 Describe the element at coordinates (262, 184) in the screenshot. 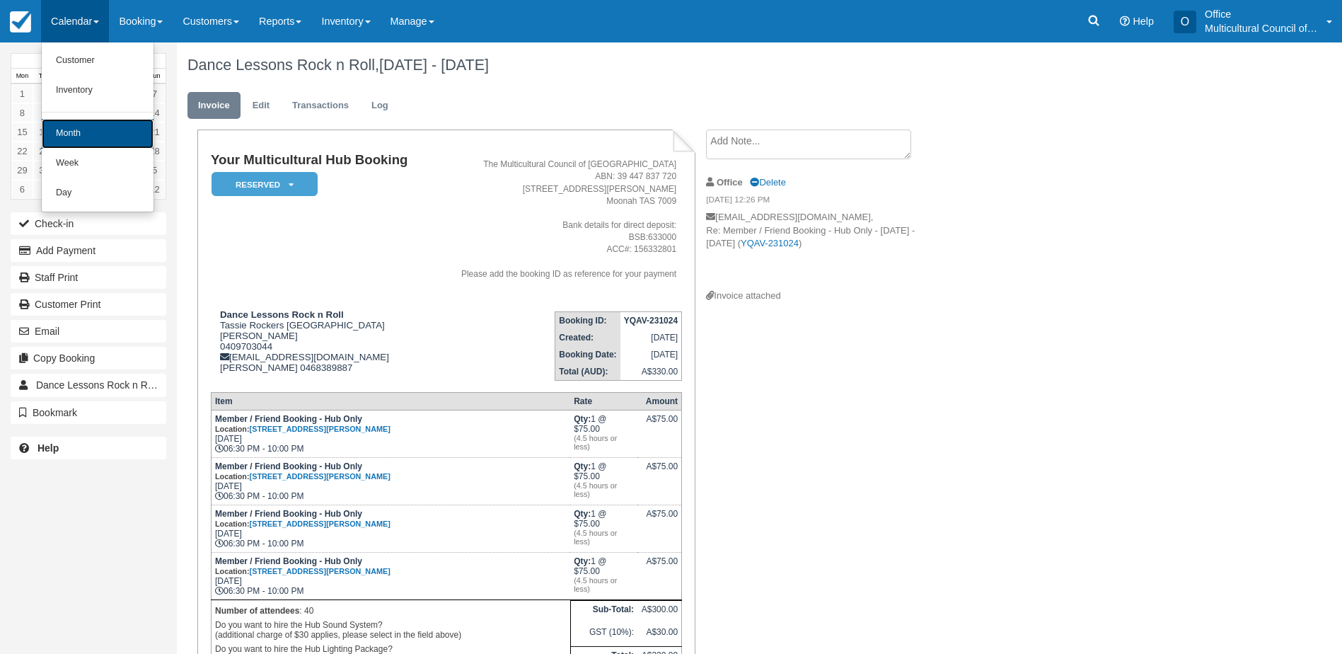

I see `a: Reserved` at that location.